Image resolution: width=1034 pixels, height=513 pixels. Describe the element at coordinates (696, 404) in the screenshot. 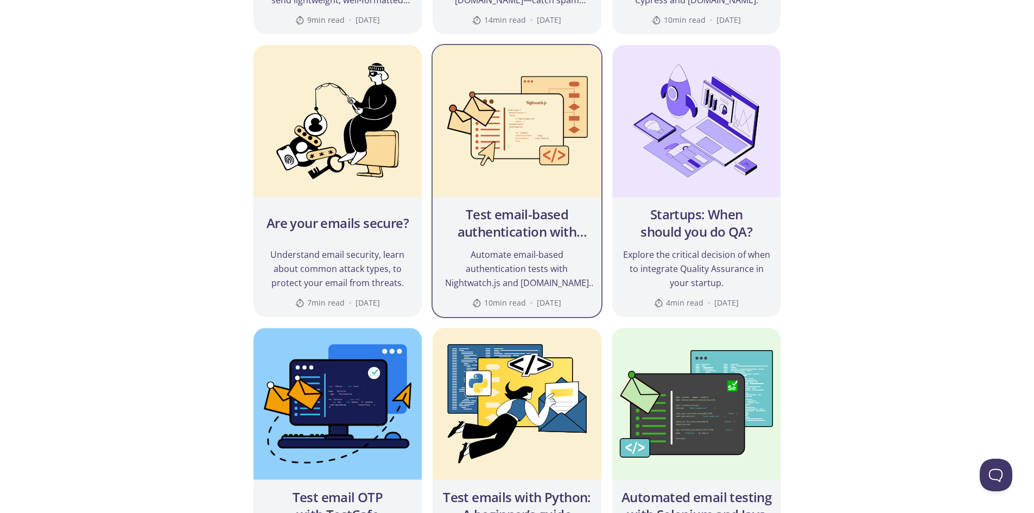

I see `img: Automated email testing with Selenium and Java` at that location.